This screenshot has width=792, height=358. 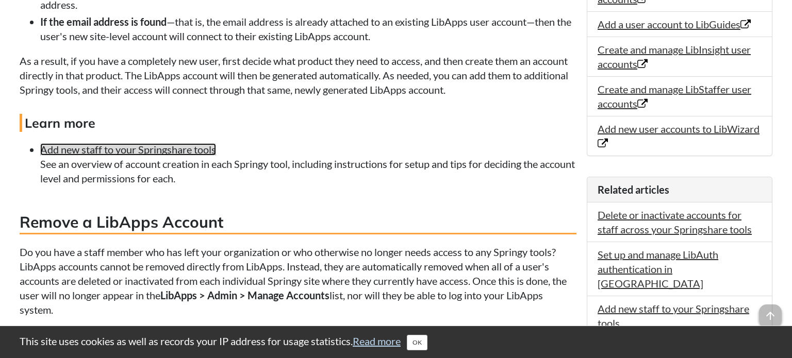 I want to click on p: As a result, if you have a completely new user, first decide what product they need to access, an..., so click(x=298, y=75).